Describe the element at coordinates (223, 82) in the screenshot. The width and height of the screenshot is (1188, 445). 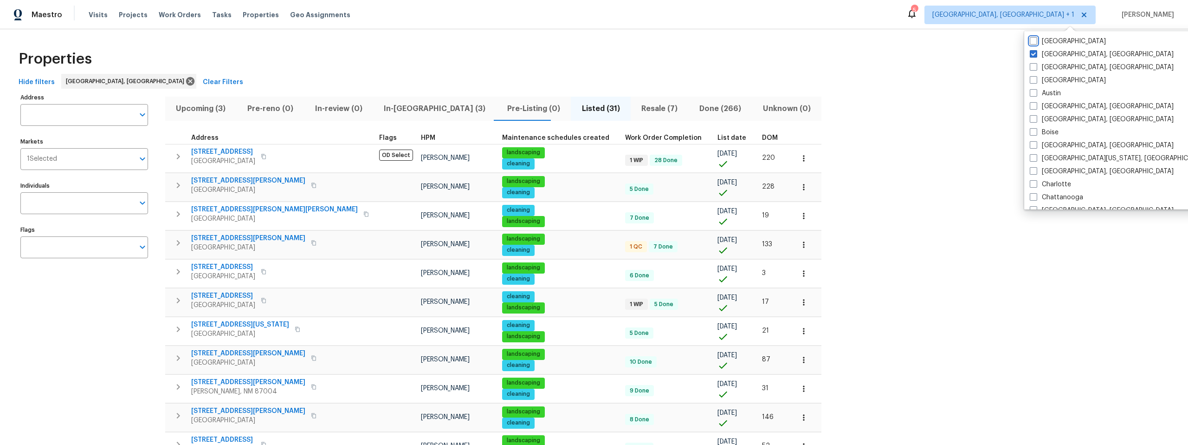
I see `span: Clear Filters` at that location.